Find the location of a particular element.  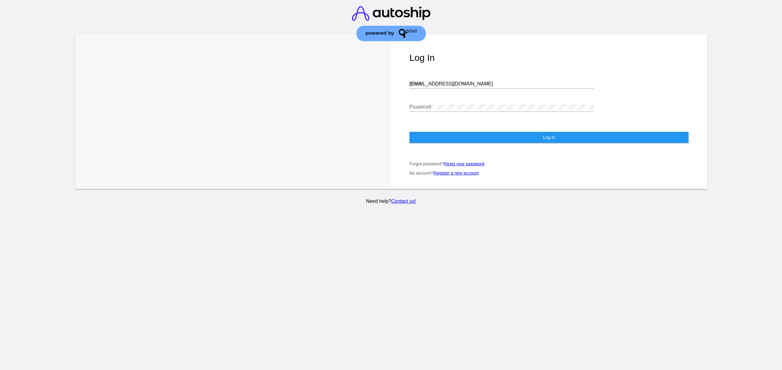

p: Forgot password? is located at coordinates (549, 164).